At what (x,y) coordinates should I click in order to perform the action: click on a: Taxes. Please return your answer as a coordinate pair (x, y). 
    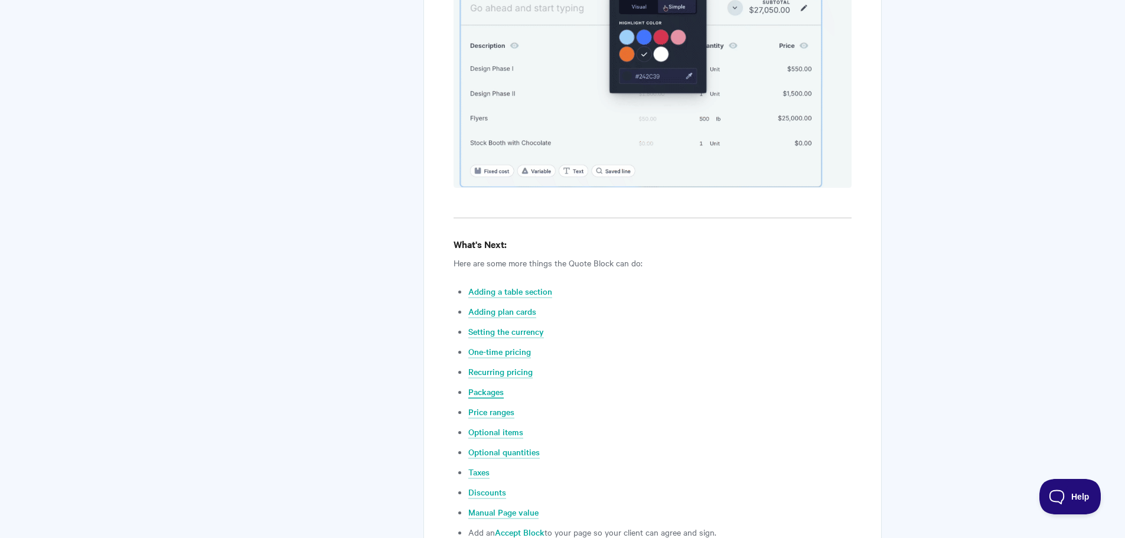
    Looking at the image, I should click on (479, 473).